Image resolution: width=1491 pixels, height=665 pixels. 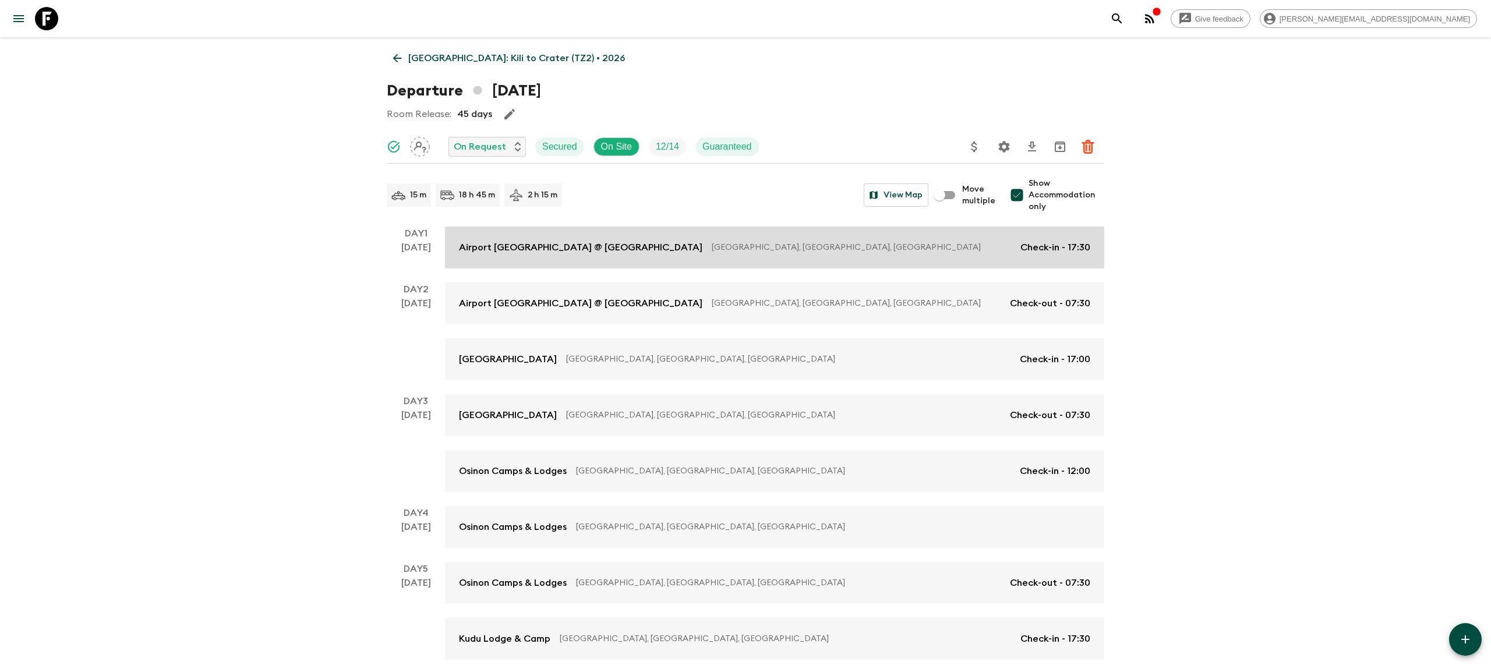 I want to click on p: Guaranteed, so click(x=727, y=147).